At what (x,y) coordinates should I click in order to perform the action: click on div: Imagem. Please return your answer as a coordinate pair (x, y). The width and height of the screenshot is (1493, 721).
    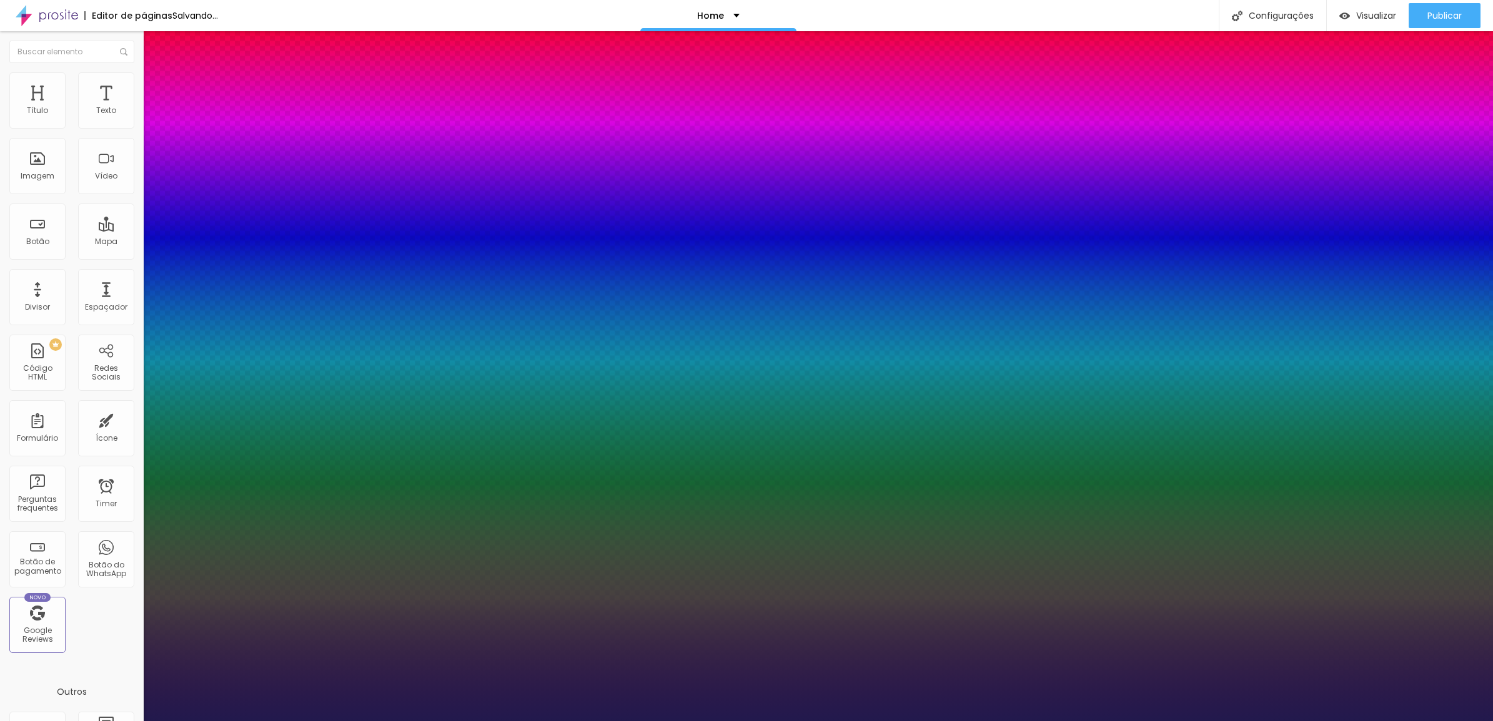
    Looking at the image, I should click on (37, 176).